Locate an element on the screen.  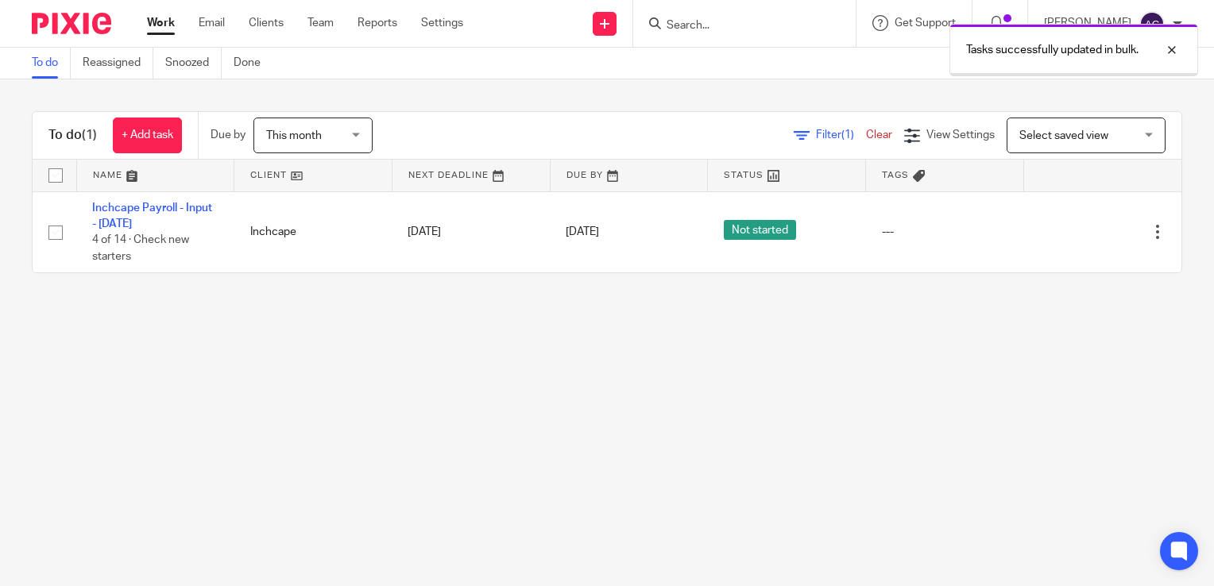
td: Inchcape is located at coordinates (313, 232).